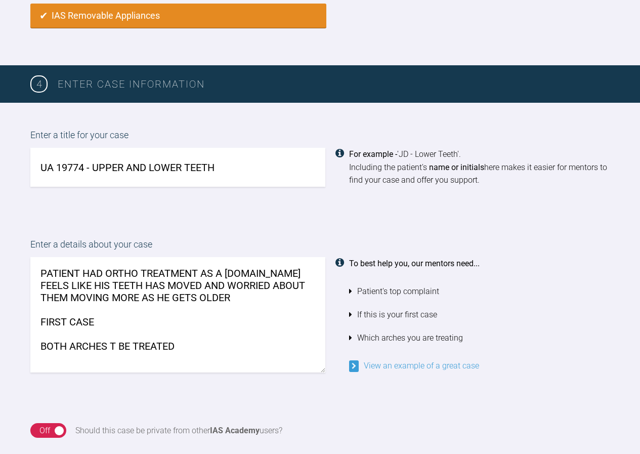  What do you see at coordinates (456, 167) in the screenshot?
I see `strong: name or initials` at bounding box center [456, 167].